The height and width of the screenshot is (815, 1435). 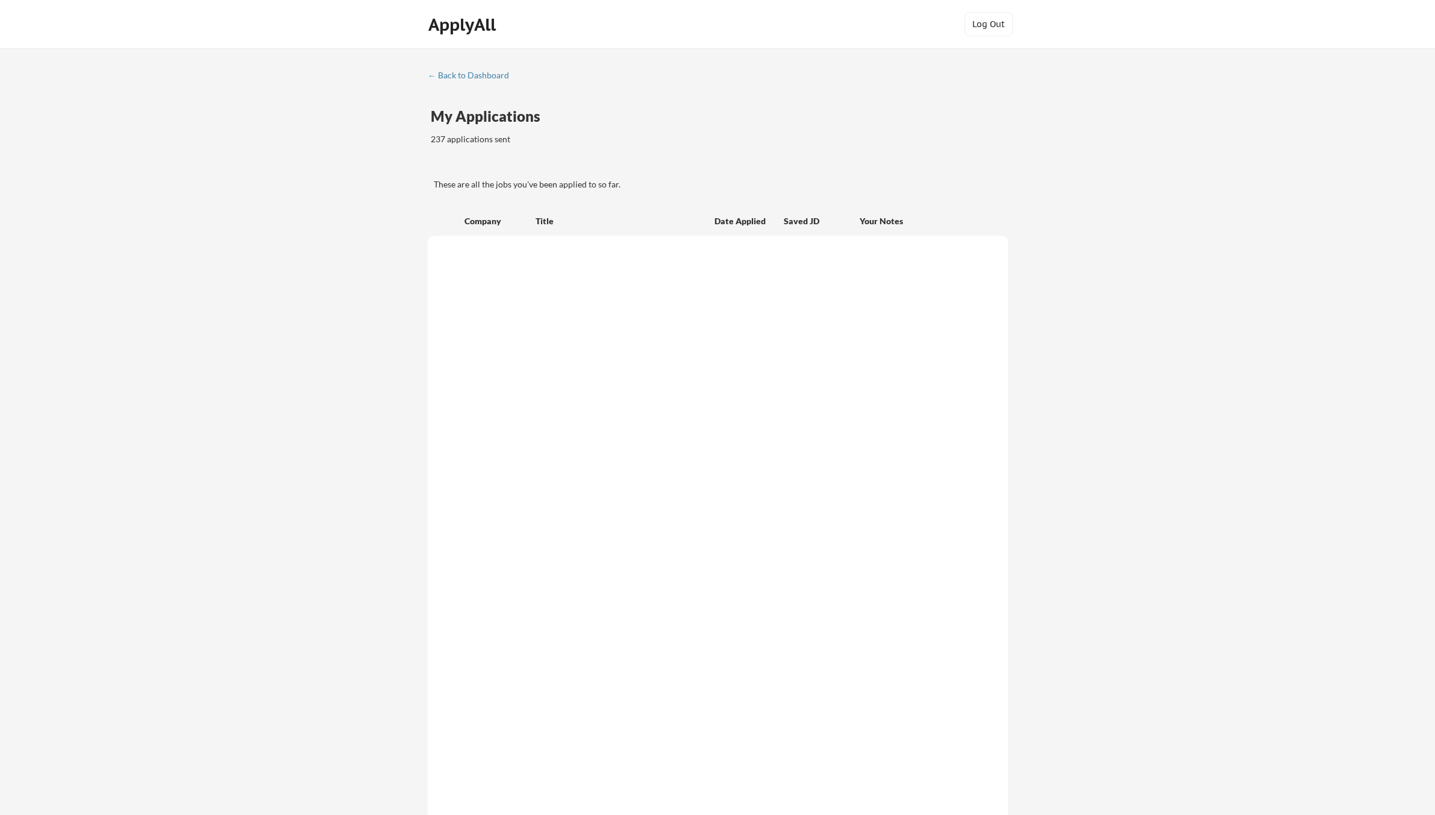 What do you see at coordinates (495, 221) in the screenshot?
I see `div: Company` at bounding box center [495, 221].